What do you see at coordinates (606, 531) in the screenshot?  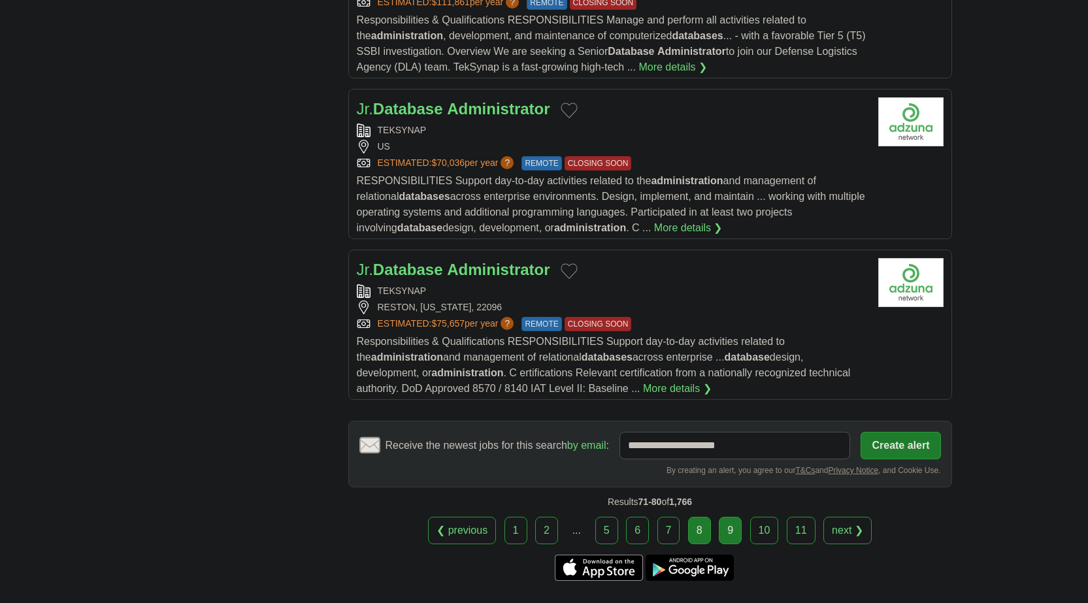 I see `a: 5` at bounding box center [606, 531].